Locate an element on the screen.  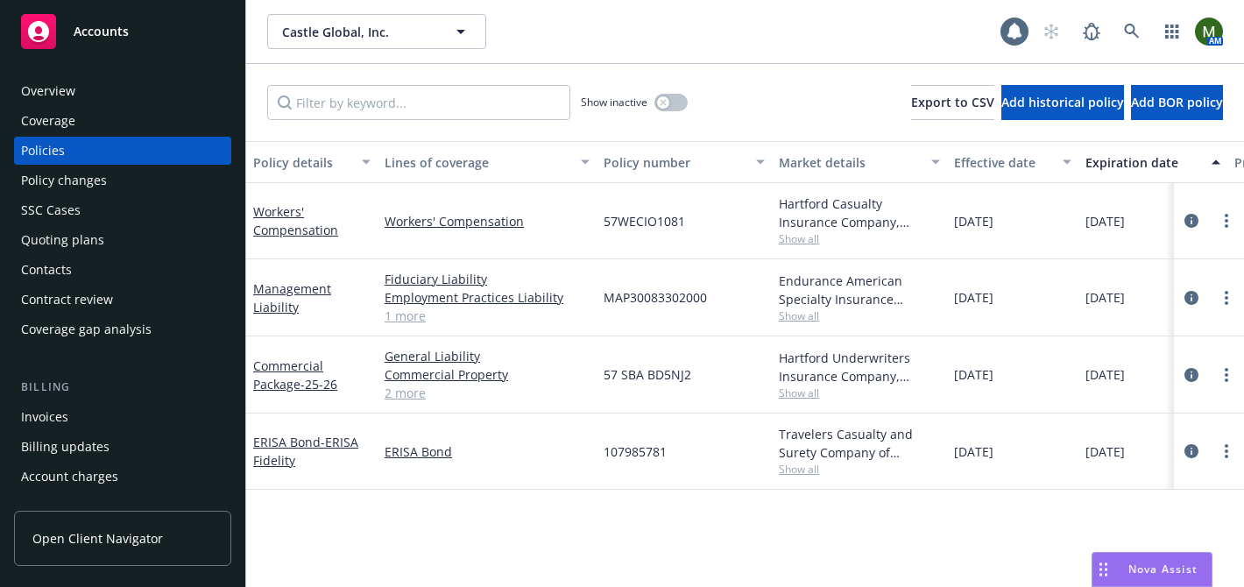
a: Accounts is located at coordinates (123, 32).